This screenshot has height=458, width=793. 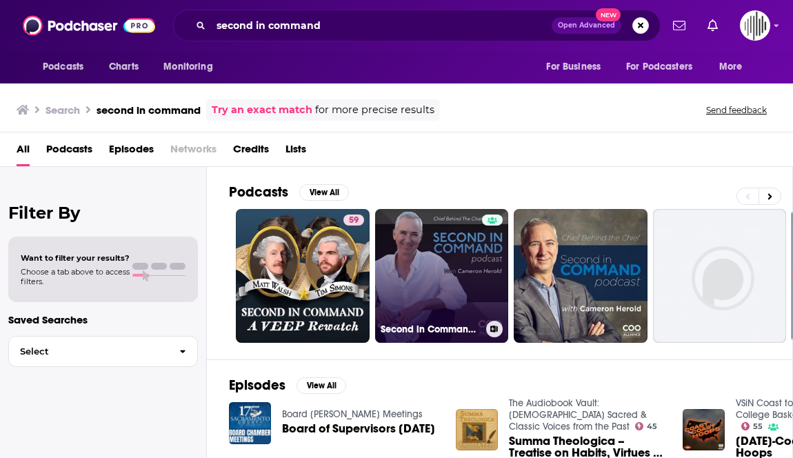 What do you see at coordinates (63, 110) in the screenshot?
I see `h3: Search` at bounding box center [63, 110].